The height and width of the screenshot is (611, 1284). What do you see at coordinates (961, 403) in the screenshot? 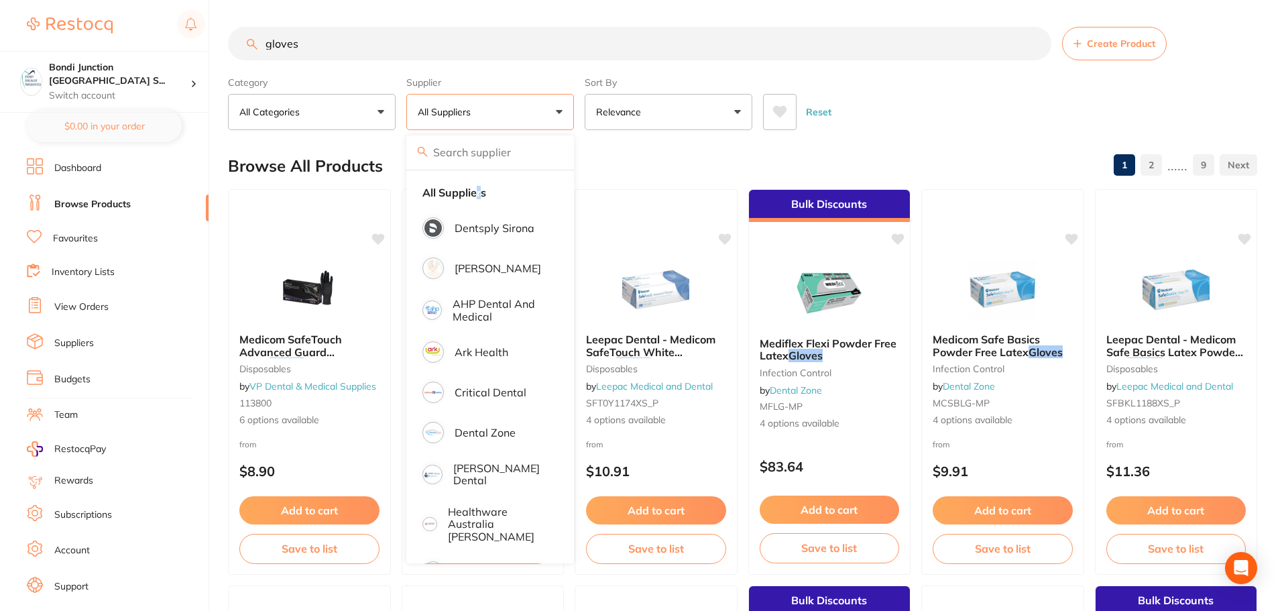
I see `span: MCSBLG-MP` at bounding box center [961, 403].